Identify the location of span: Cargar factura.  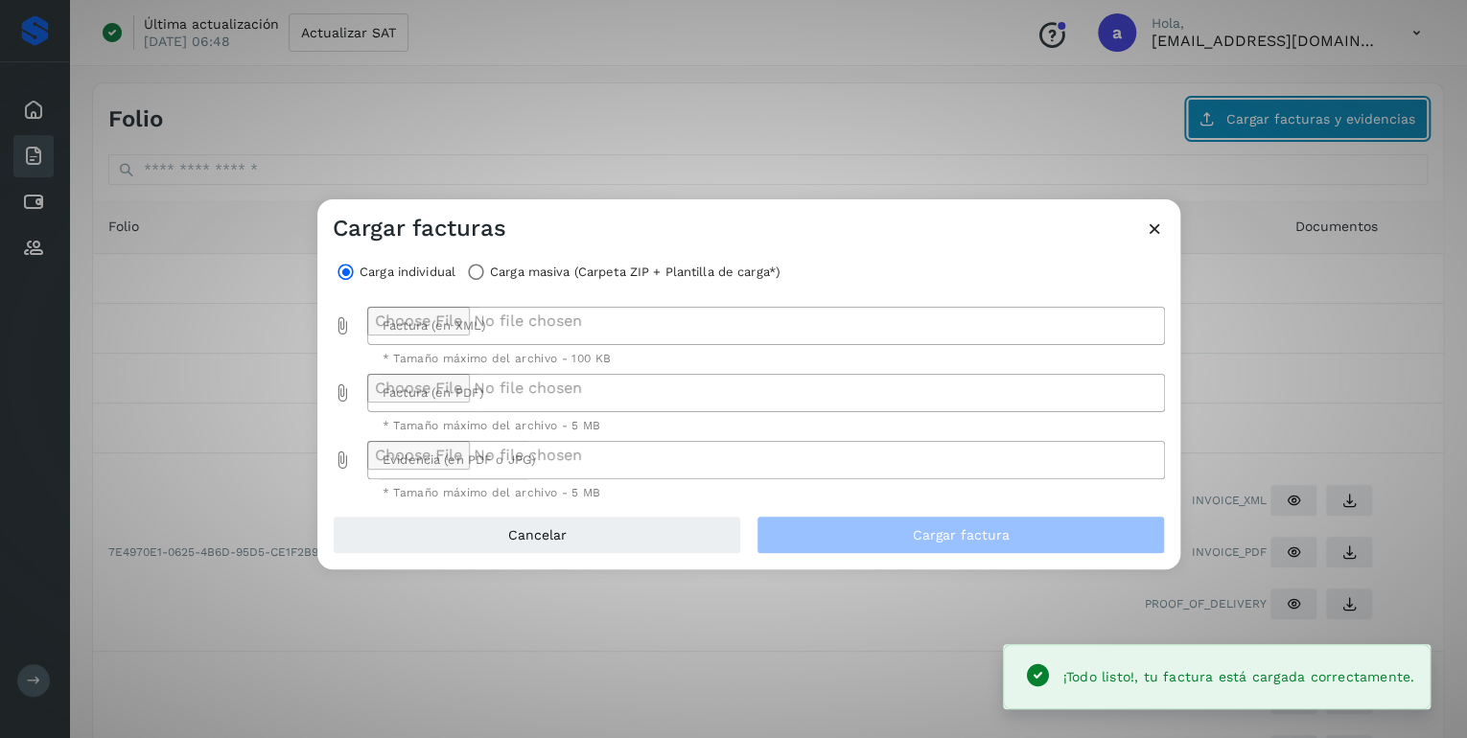
(961, 535).